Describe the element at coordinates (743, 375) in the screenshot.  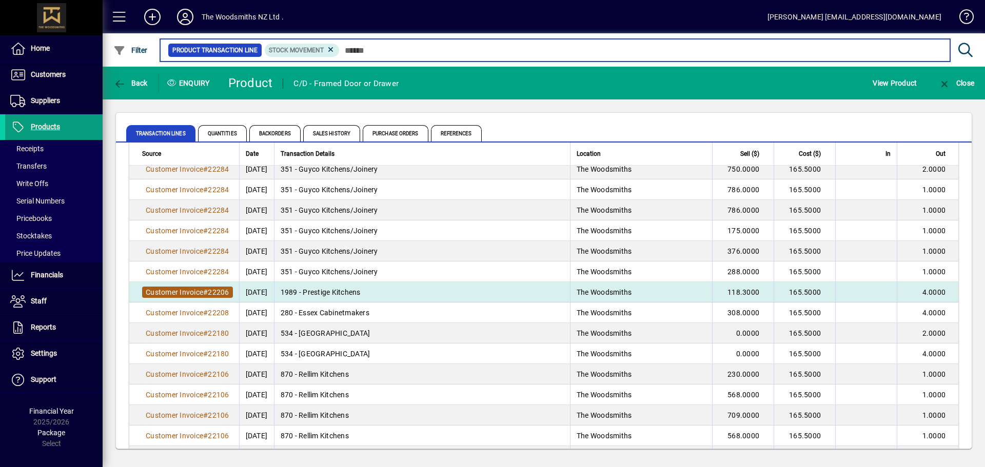
I see `td: 230.0000` at that location.